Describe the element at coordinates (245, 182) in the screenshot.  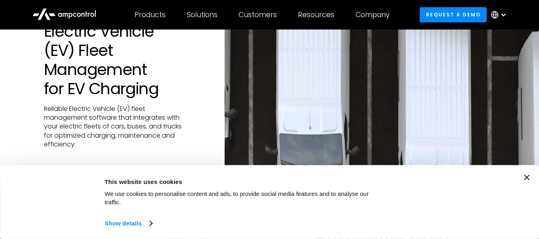
I see `div: This website uses cookies` at that location.